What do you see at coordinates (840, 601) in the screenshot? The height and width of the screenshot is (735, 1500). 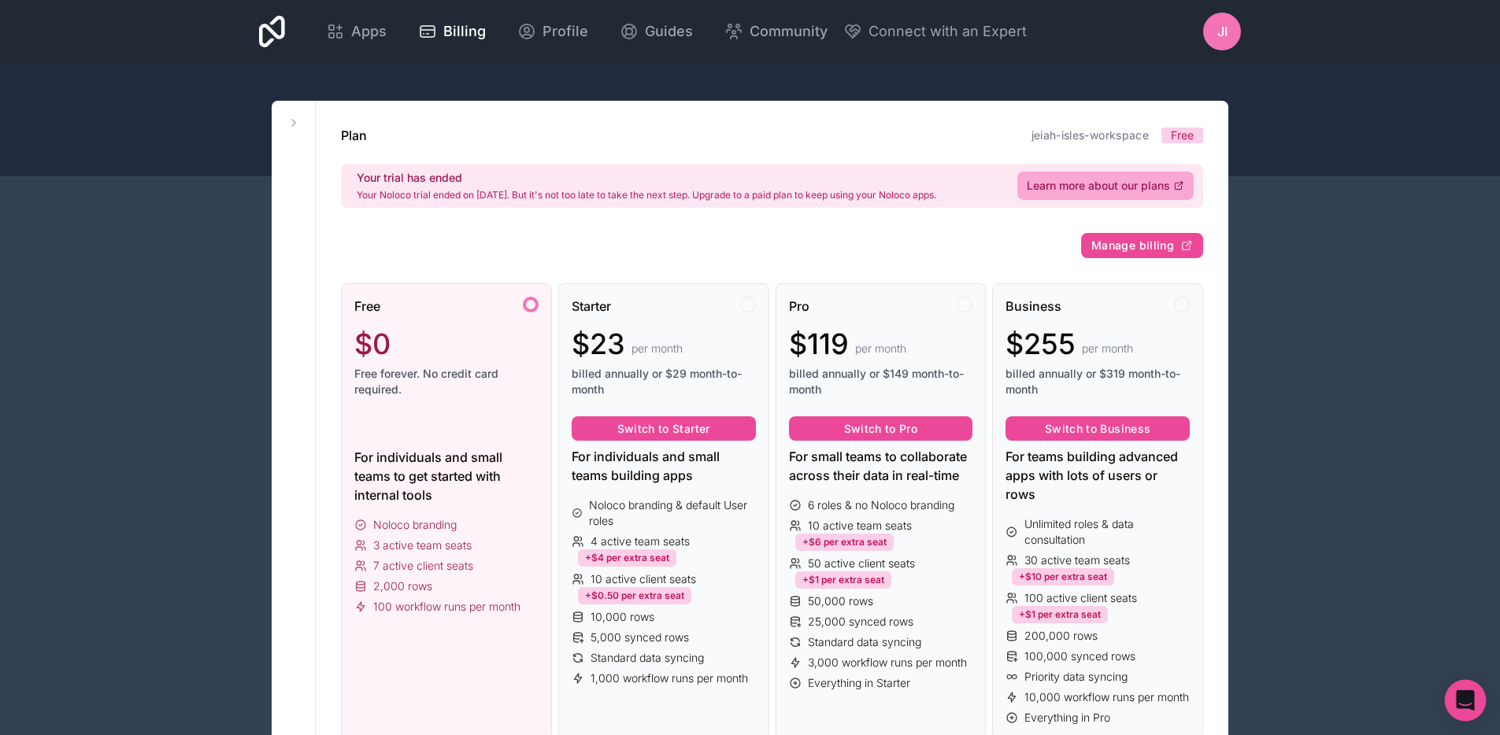 I see `span: 50,000 rows` at bounding box center [840, 601].